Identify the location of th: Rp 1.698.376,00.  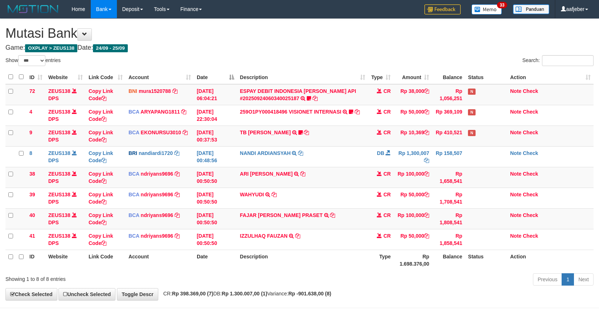
(413, 260).